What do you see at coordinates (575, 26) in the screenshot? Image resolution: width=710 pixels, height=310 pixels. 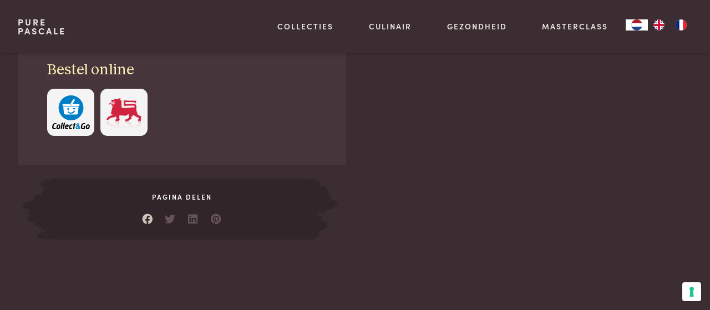 I see `a: Masterclass` at bounding box center [575, 26].